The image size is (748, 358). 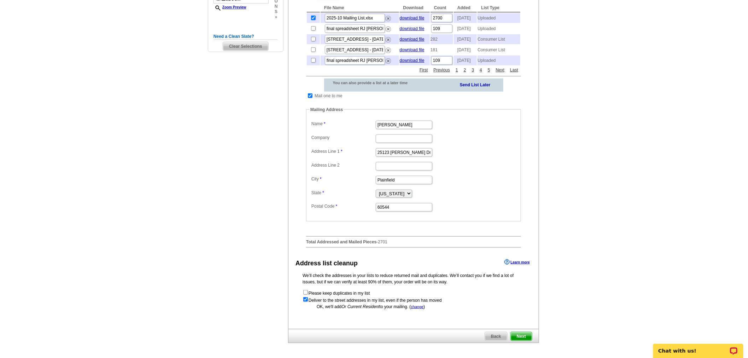 I want to click on a: 1, so click(x=457, y=70).